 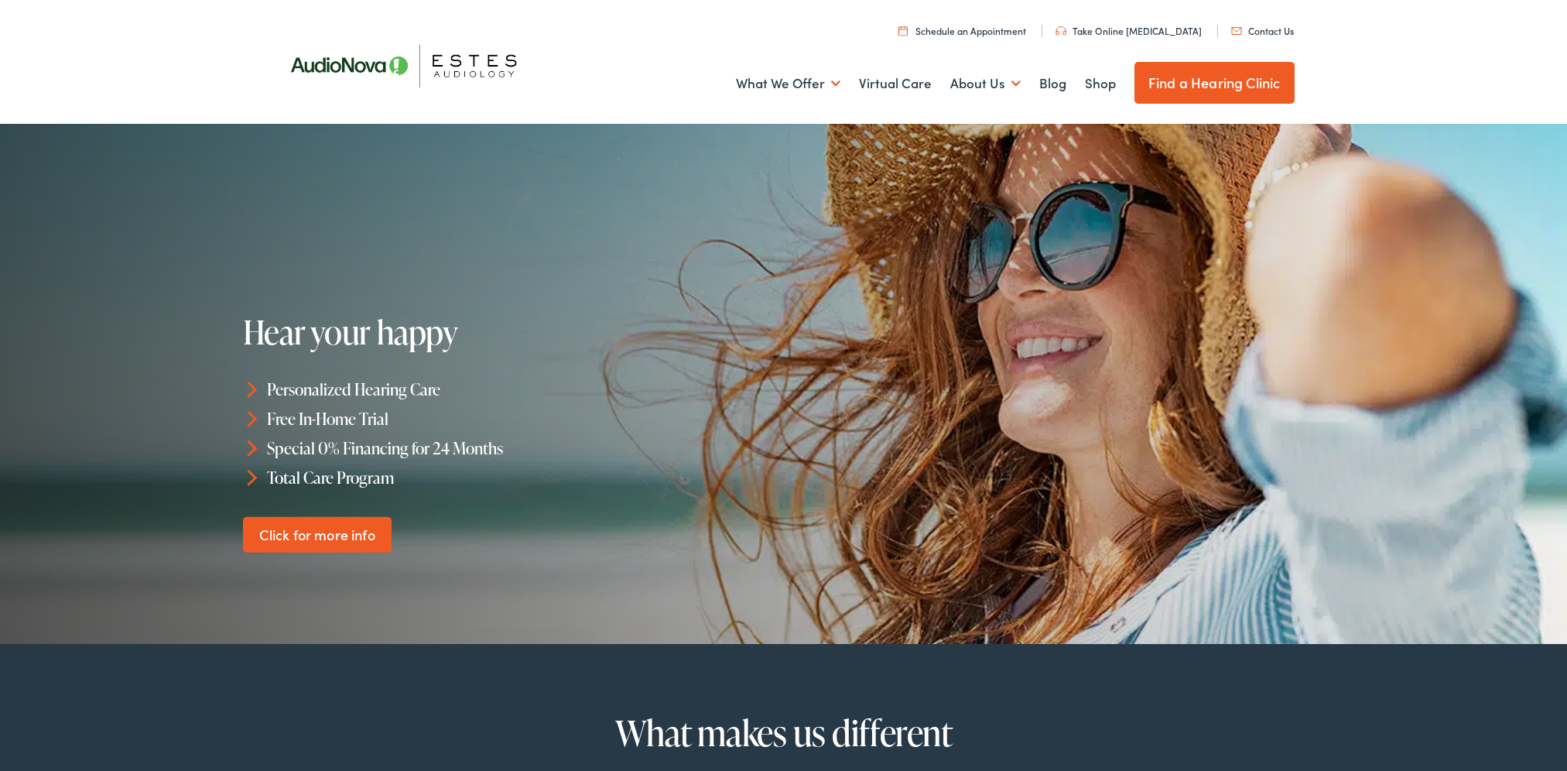 What do you see at coordinates (788, 84) in the screenshot?
I see `a: What We Offer` at bounding box center [788, 84].